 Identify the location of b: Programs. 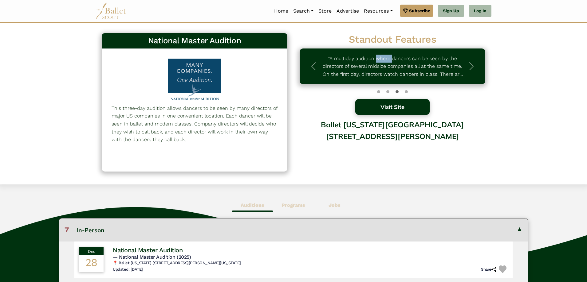
(293, 205).